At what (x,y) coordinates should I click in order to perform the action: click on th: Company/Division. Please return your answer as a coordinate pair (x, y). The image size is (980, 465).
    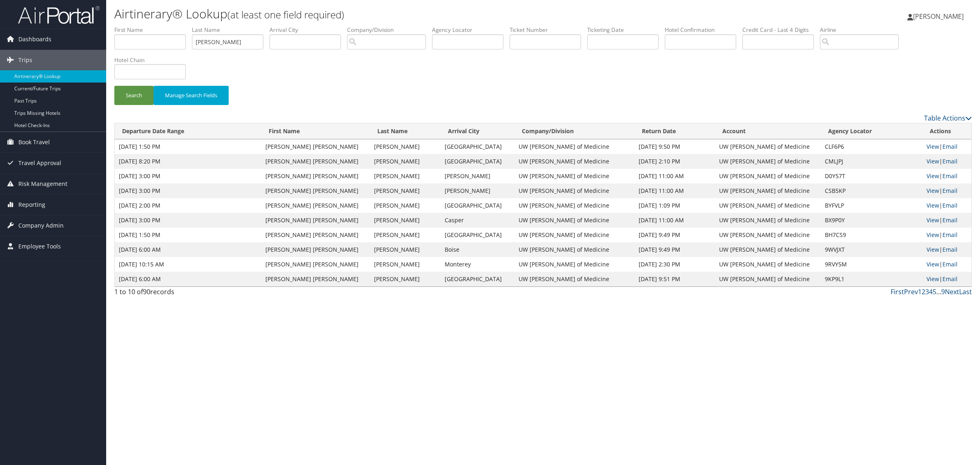
    Looking at the image, I should click on (575, 131).